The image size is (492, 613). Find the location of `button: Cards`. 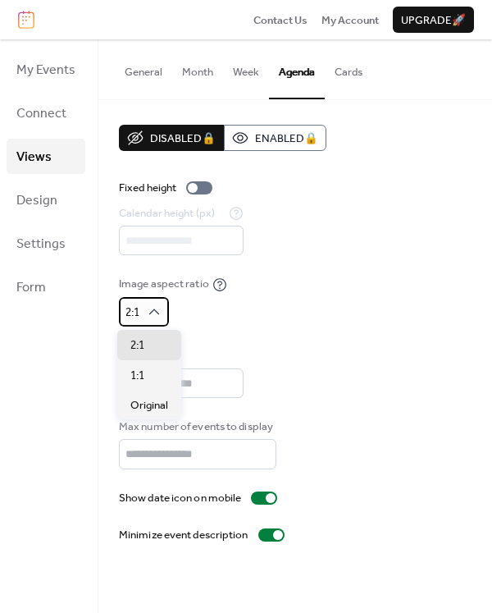

button: Cards is located at coordinates (349, 68).